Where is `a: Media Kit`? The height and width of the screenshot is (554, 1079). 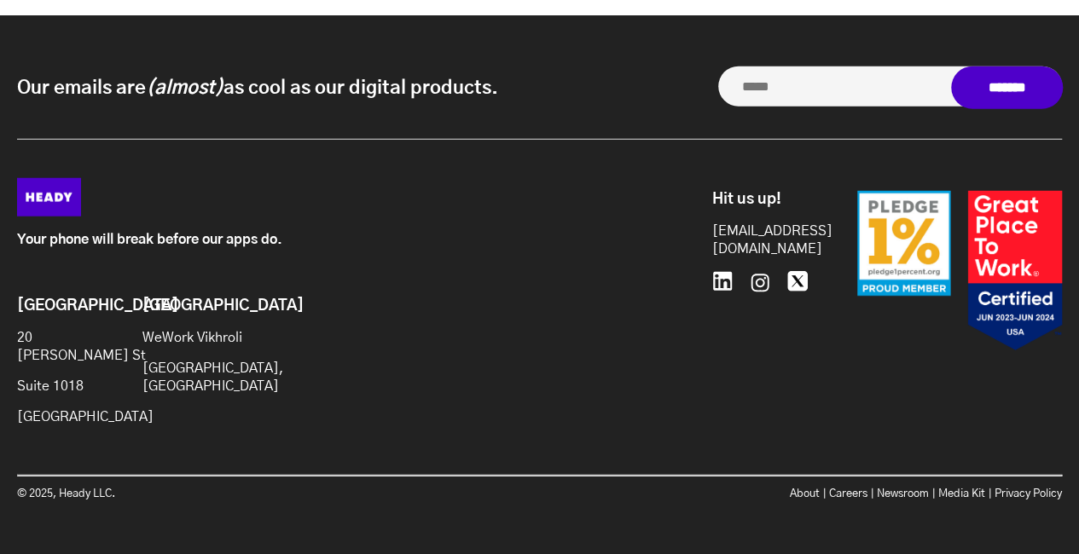
a: Media Kit is located at coordinates (961, 494).